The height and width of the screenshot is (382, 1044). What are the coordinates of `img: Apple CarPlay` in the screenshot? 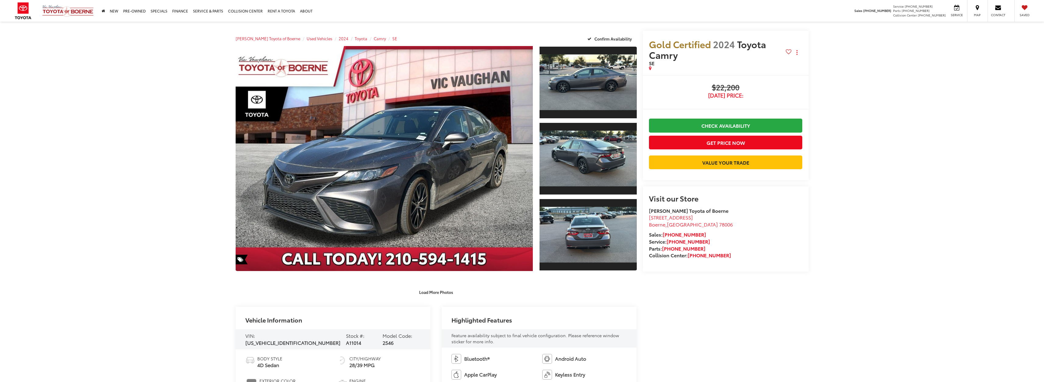 It's located at (456, 375).